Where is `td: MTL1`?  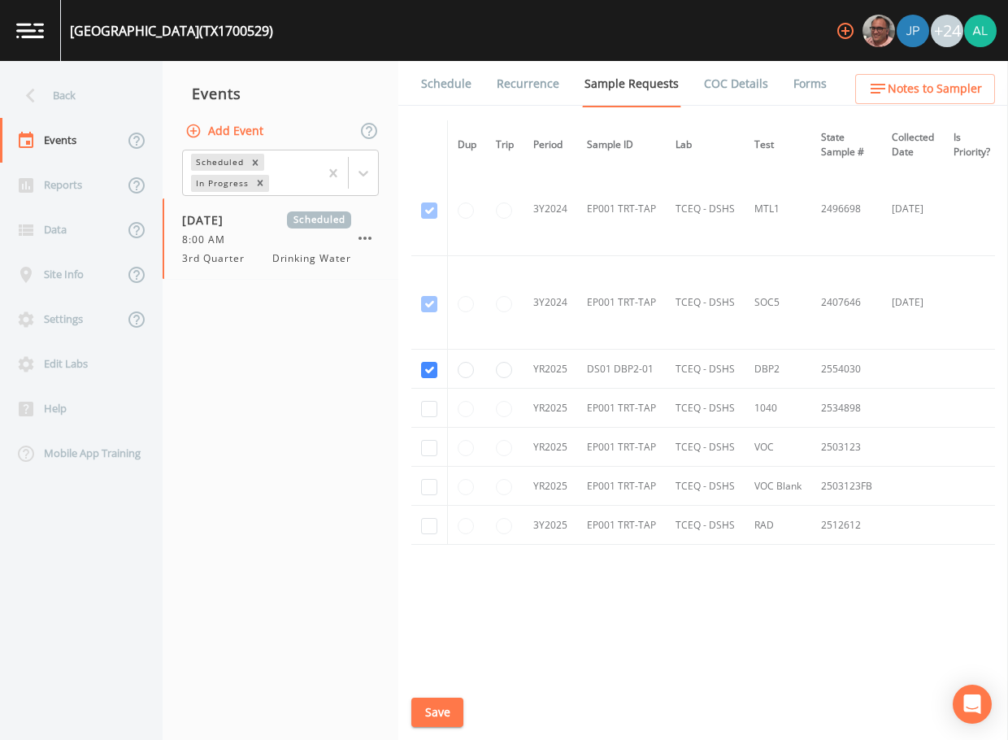 td: MTL1 is located at coordinates (778, 209).